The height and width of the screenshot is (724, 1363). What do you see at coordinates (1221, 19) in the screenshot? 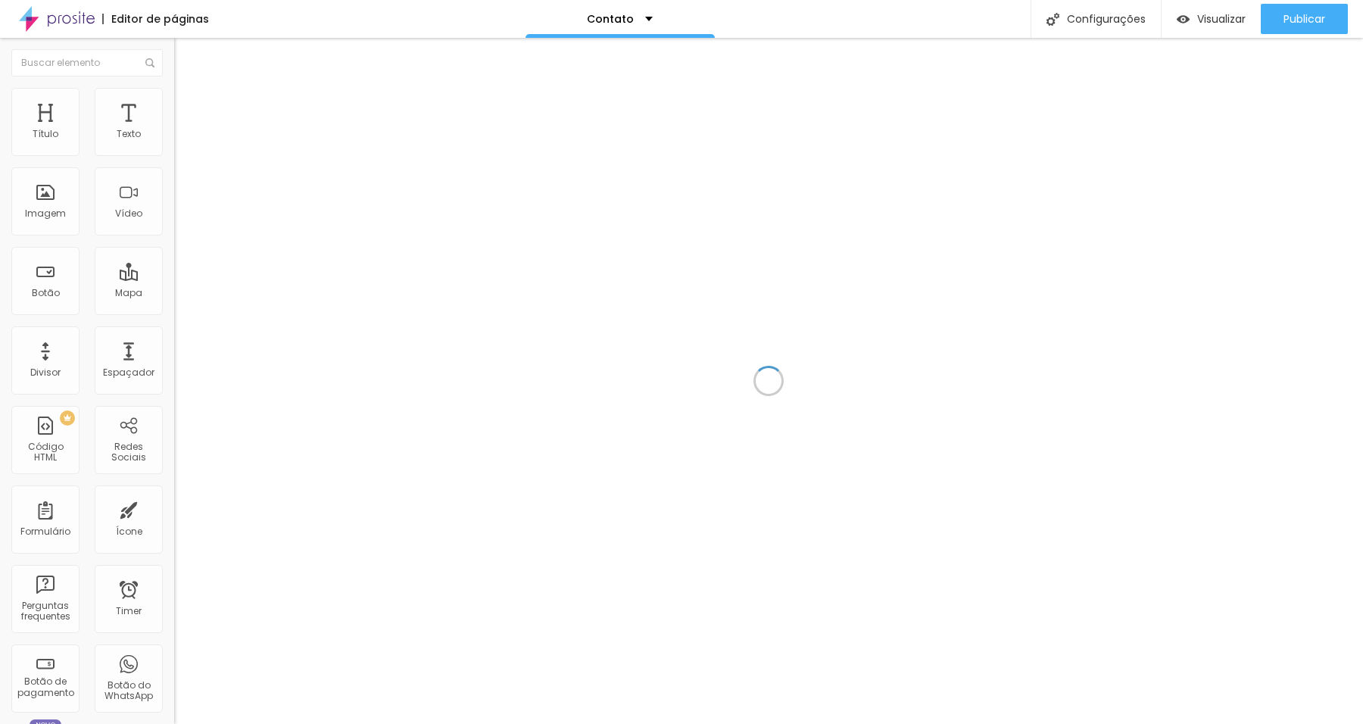
I see `span: Visualizar` at bounding box center [1221, 19].